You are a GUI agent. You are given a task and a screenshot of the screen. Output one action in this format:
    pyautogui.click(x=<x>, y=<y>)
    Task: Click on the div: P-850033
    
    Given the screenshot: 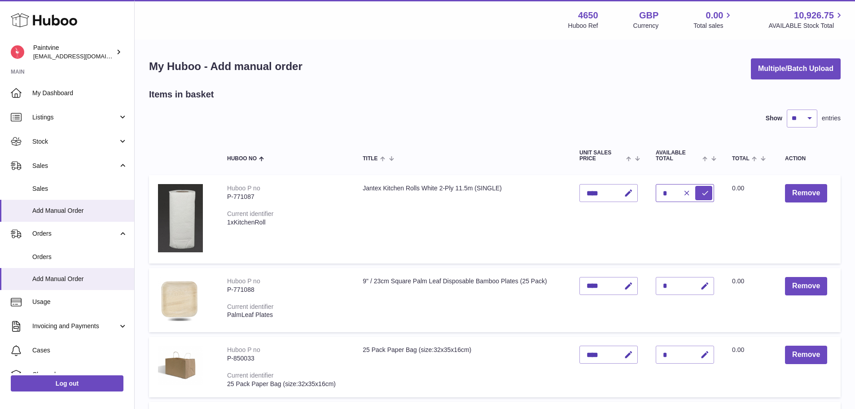 What is the action you would take?
    pyautogui.click(x=286, y=358)
    